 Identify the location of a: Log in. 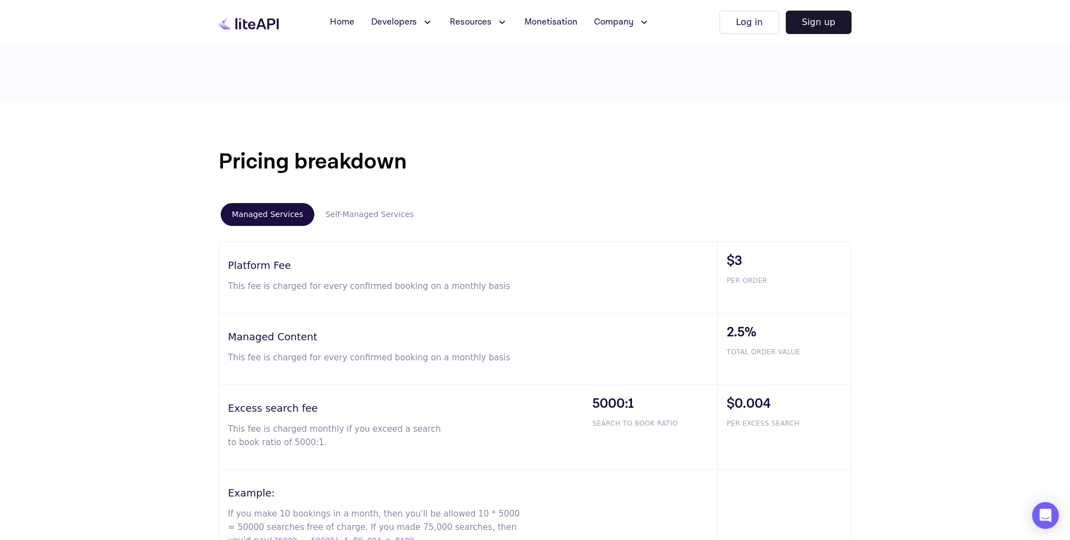
(749, 22).